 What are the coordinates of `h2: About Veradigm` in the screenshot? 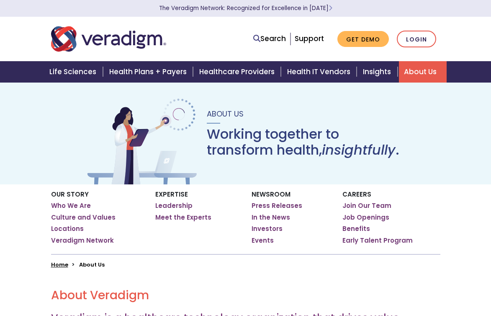 It's located at (246, 295).